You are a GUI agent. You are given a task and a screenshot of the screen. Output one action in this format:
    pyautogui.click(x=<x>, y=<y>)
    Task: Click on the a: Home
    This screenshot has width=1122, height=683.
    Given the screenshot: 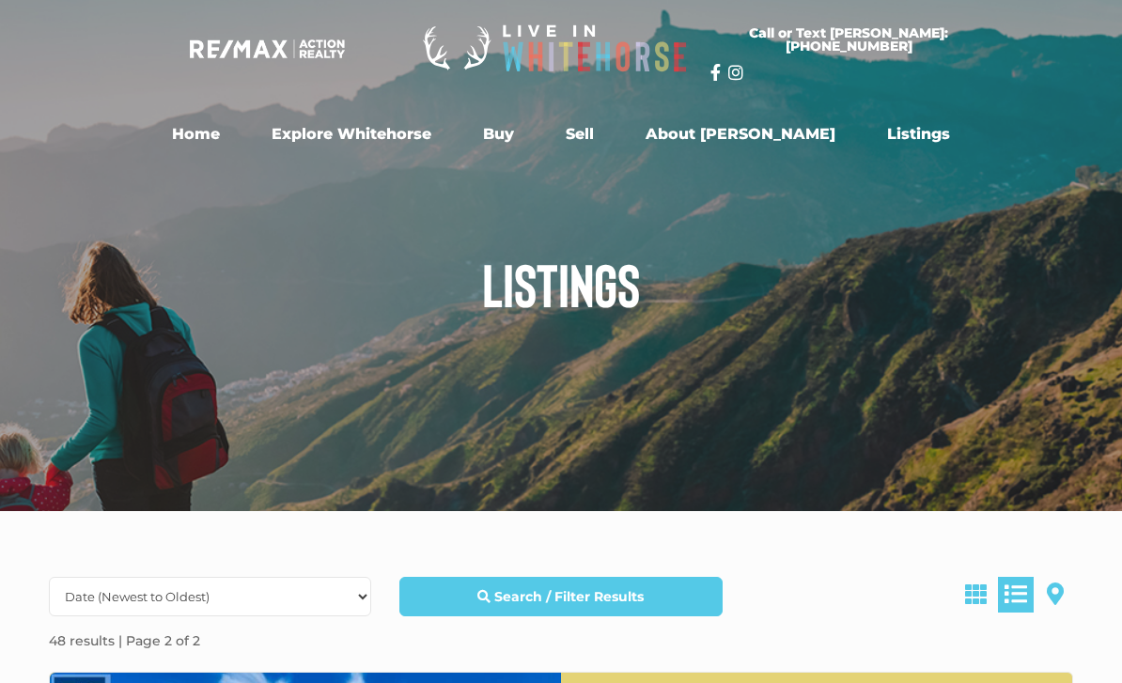 What is the action you would take?
    pyautogui.click(x=195, y=134)
    